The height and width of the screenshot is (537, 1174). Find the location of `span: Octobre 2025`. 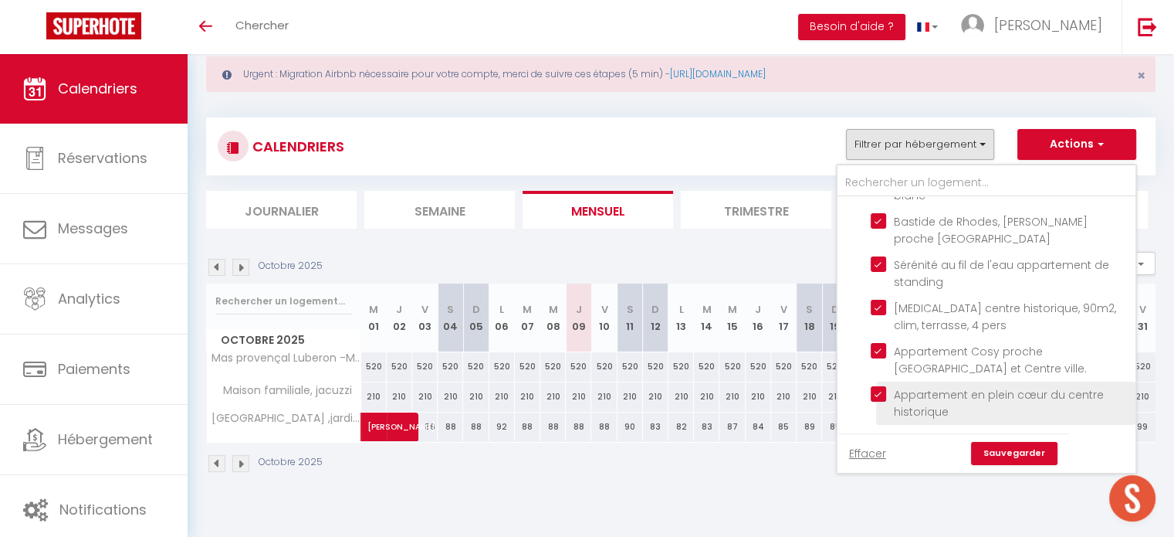

span: Octobre 2025 is located at coordinates (283, 340).